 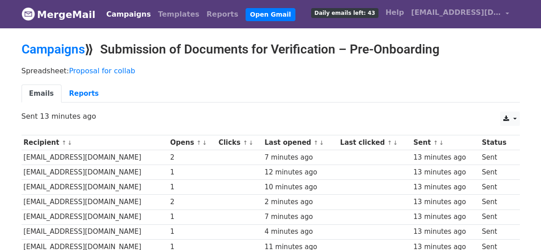 I want to click on div: 4 minutes ago, so click(x=300, y=231).